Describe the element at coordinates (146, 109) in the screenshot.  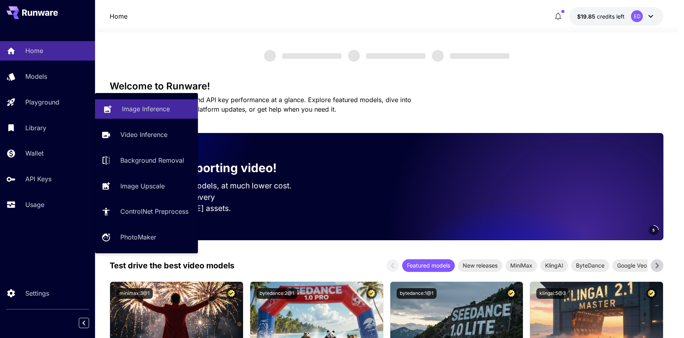
I see `a: Image Inference` at that location.